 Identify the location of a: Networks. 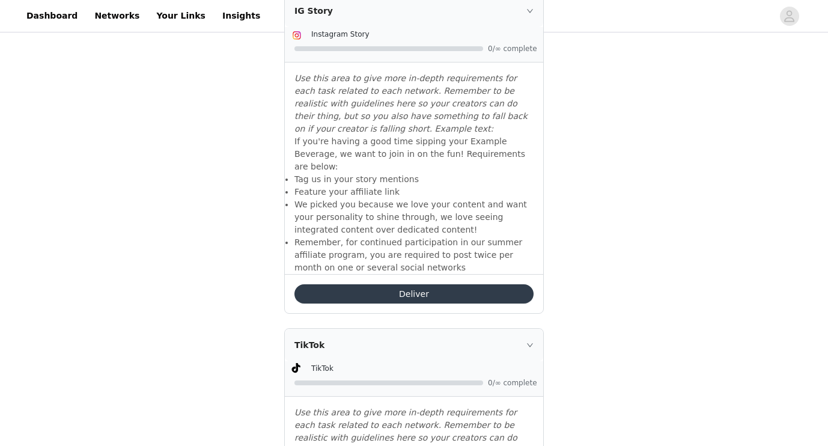
(117, 16).